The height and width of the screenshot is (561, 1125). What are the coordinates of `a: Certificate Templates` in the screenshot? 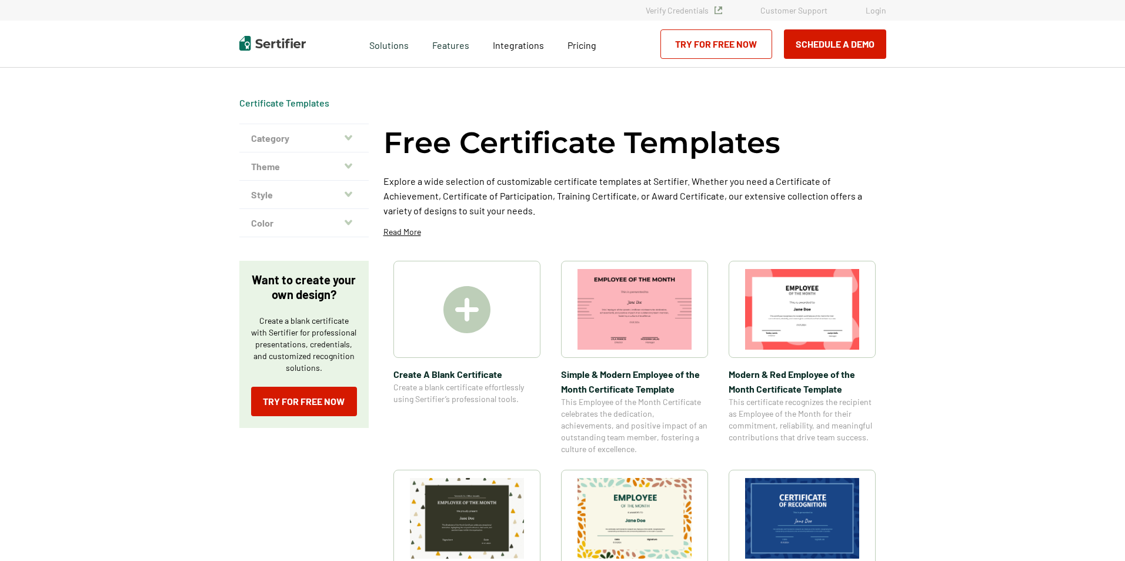 It's located at (284, 102).